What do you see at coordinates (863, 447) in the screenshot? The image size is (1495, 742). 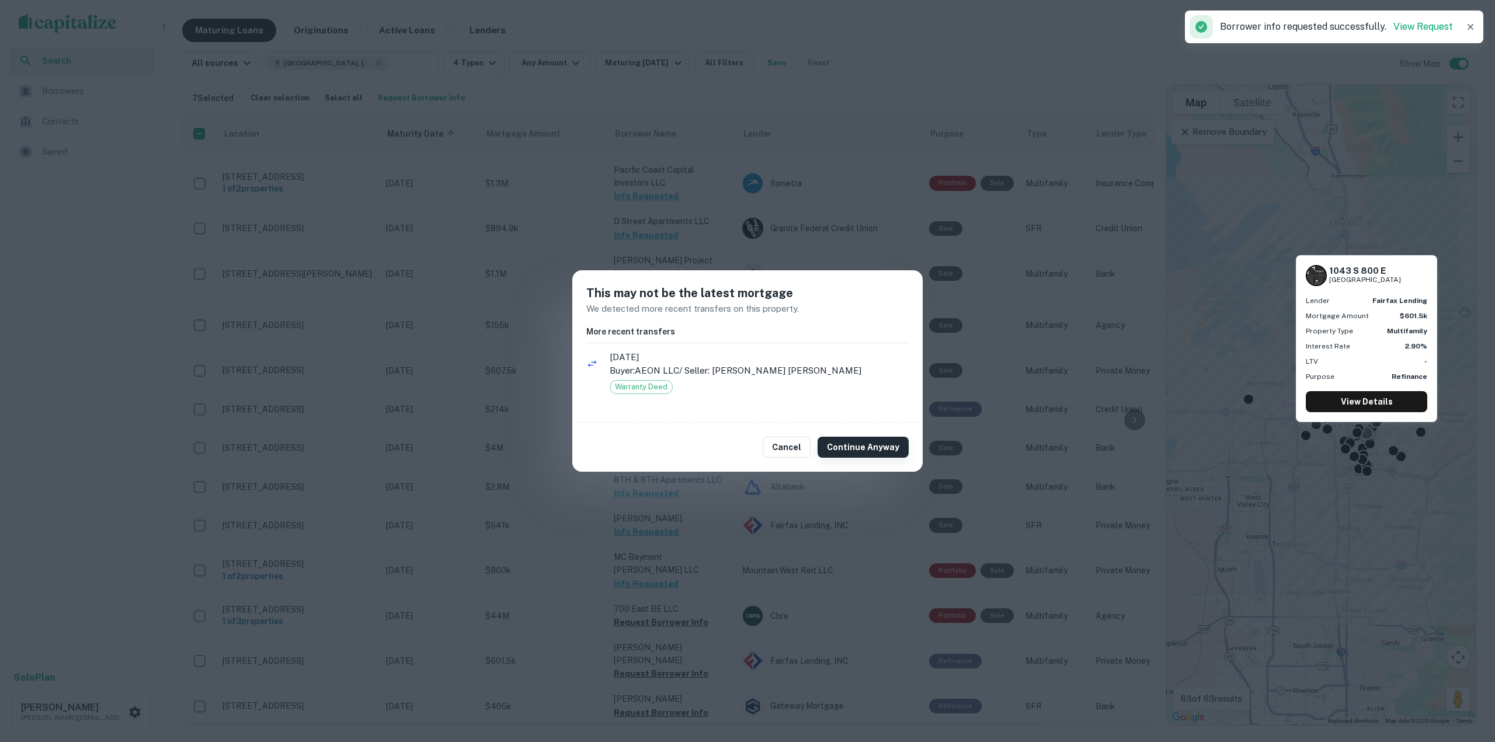 I see `button: Continue Anyway` at bounding box center [863, 447].